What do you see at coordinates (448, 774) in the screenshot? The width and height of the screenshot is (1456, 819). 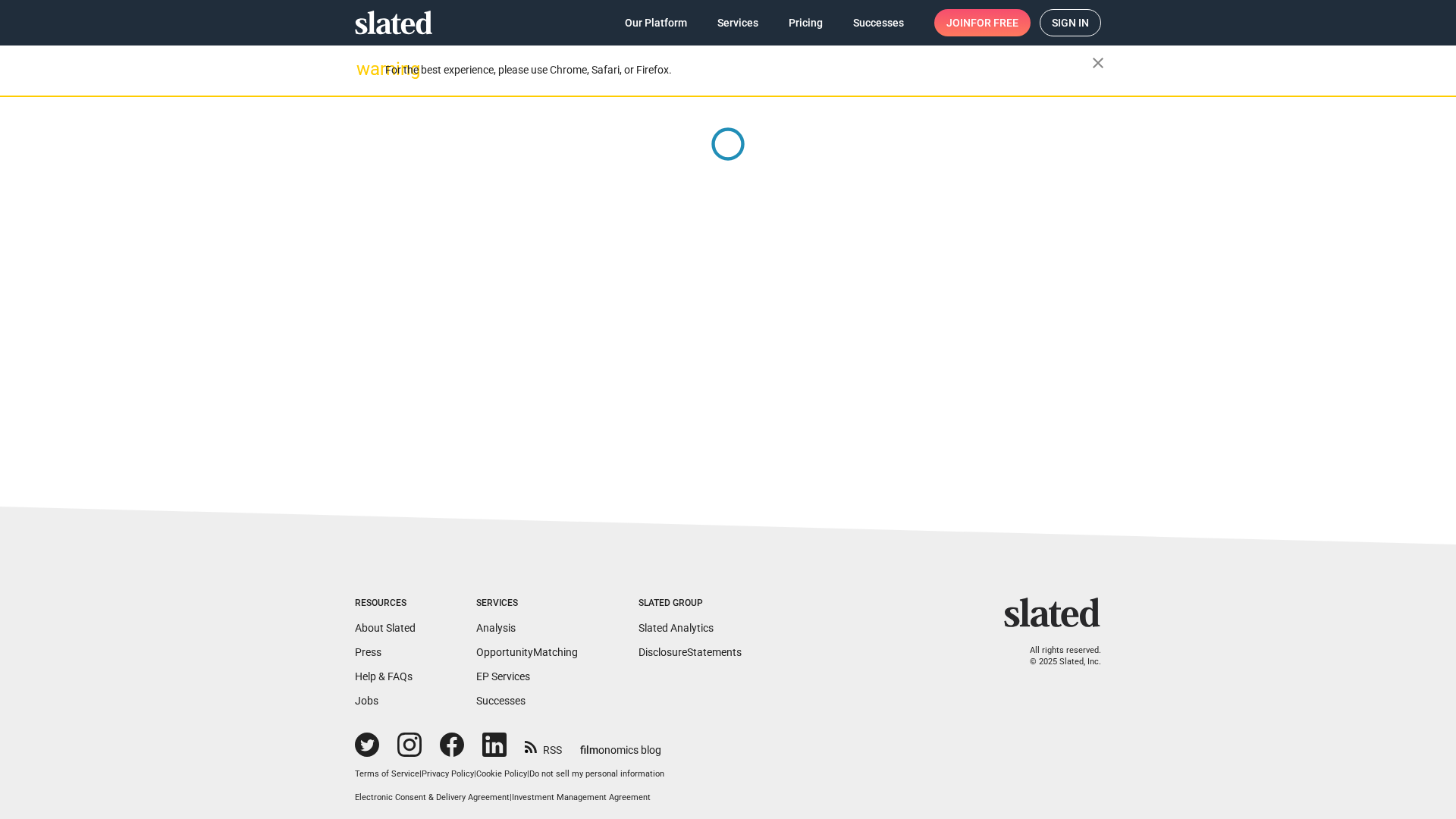 I see `a: Privacy Policy` at bounding box center [448, 774].